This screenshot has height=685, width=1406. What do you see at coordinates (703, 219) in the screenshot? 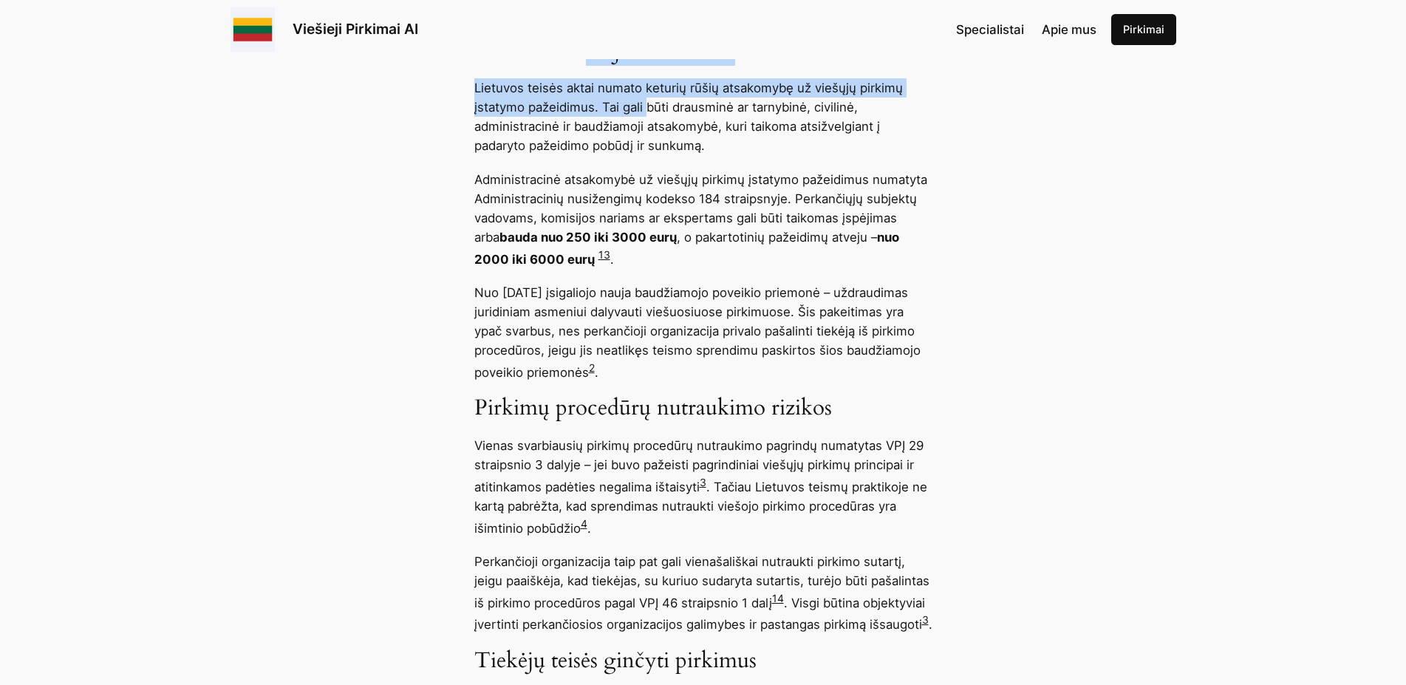
I see `p: Administracinė atsakomybė už viešųjų pirkimų įstatymo pažeidimus numatyta Administracinių nusižen...` at bounding box center [703, 219].